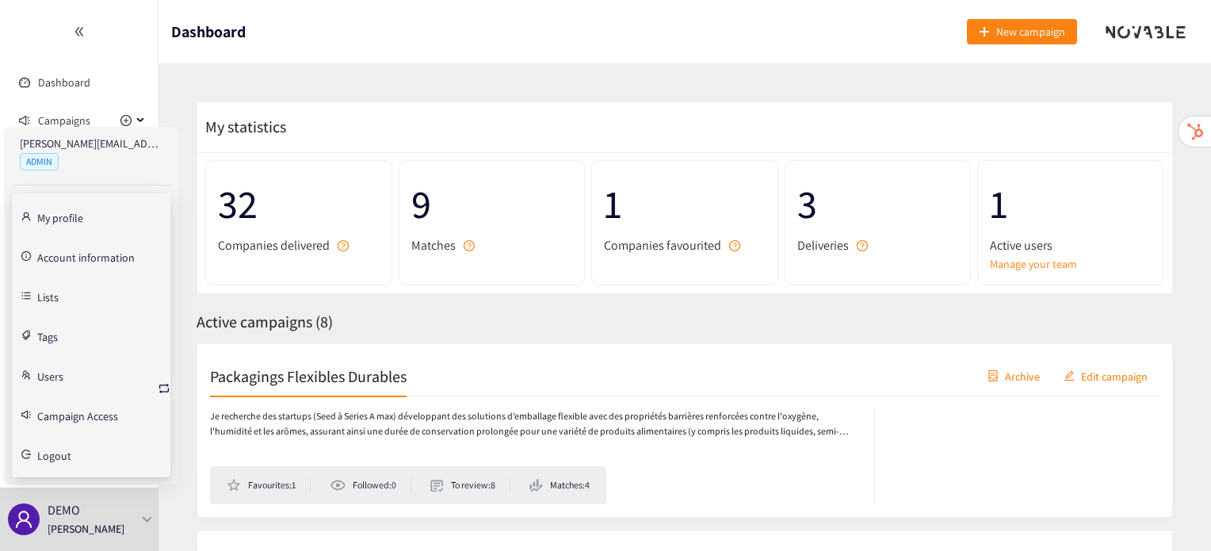 Image resolution: width=1211 pixels, height=551 pixels. Describe the element at coordinates (86, 256) in the screenshot. I see `a: Account information` at that location.